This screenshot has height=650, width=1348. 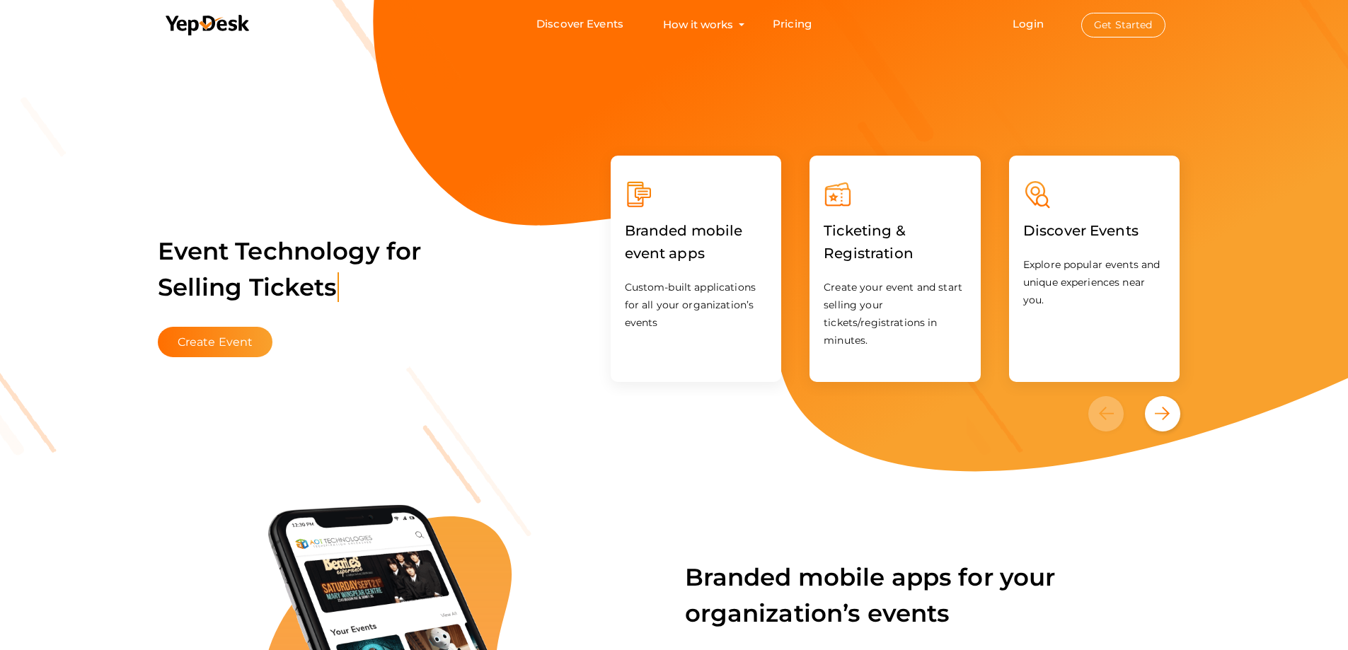 I want to click on label: Ticketing & Registration, so click(x=895, y=242).